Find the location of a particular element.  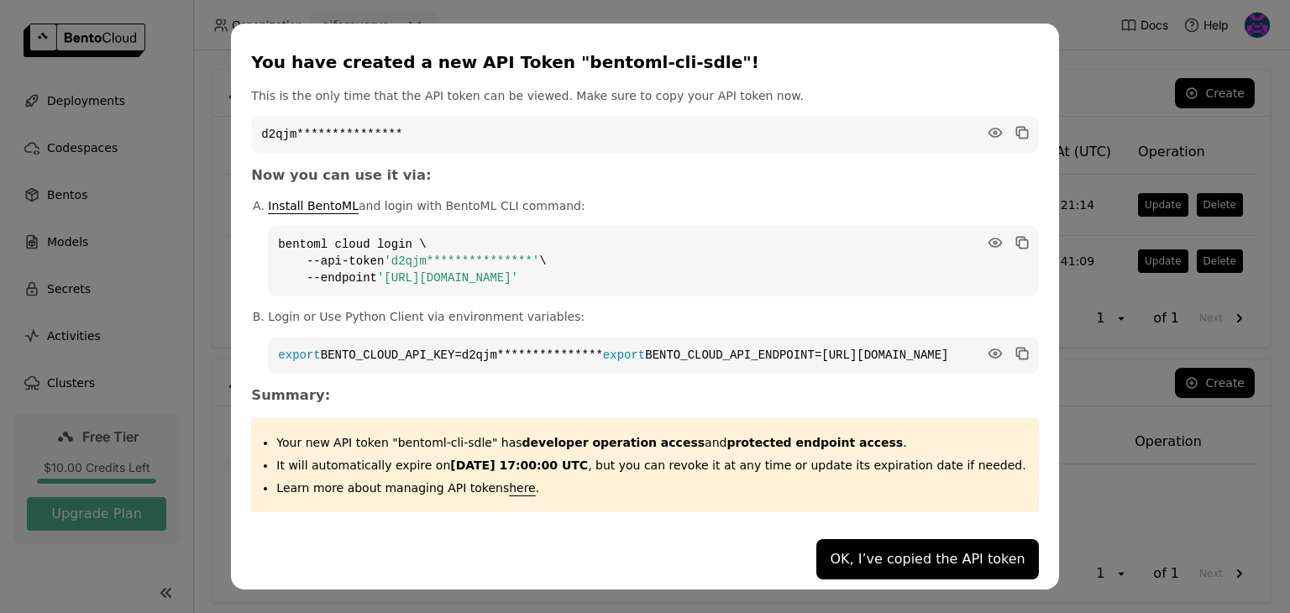

a: here is located at coordinates (522, 488).